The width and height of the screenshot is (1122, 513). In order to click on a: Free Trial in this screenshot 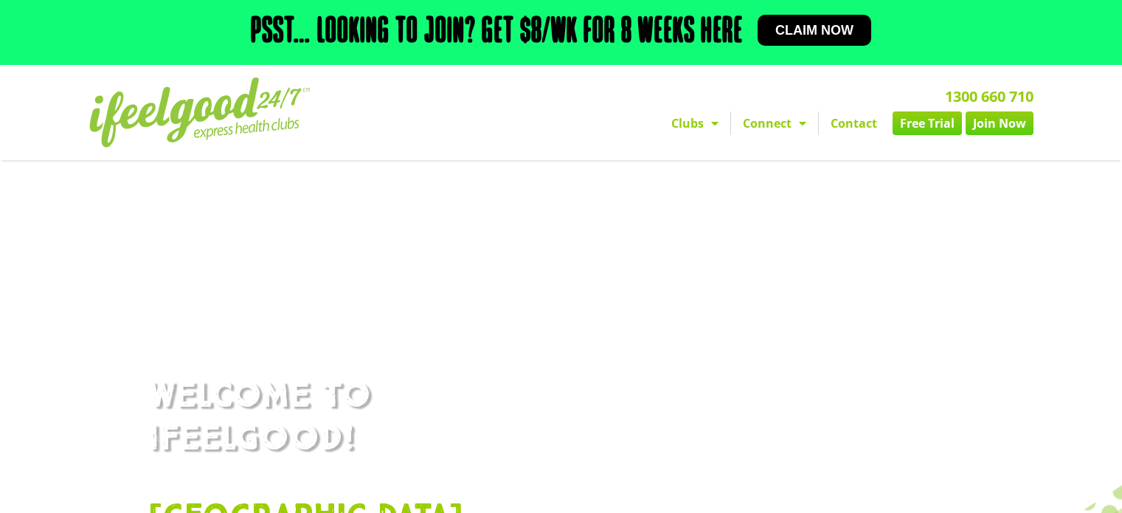, I will do `click(928, 123)`.